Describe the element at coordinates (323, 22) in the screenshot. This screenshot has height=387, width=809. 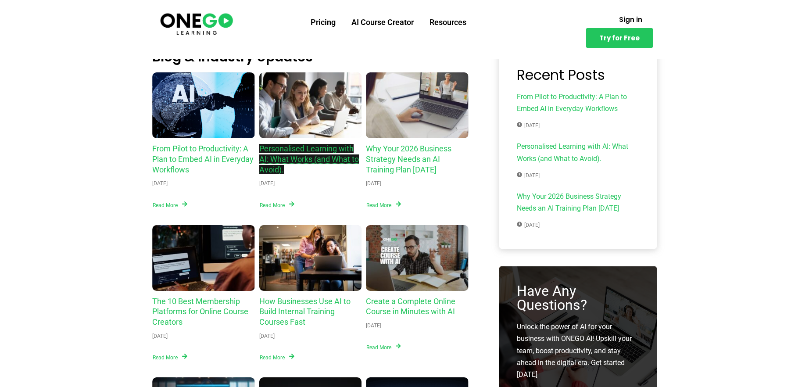
I see `a: Pricing` at that location.